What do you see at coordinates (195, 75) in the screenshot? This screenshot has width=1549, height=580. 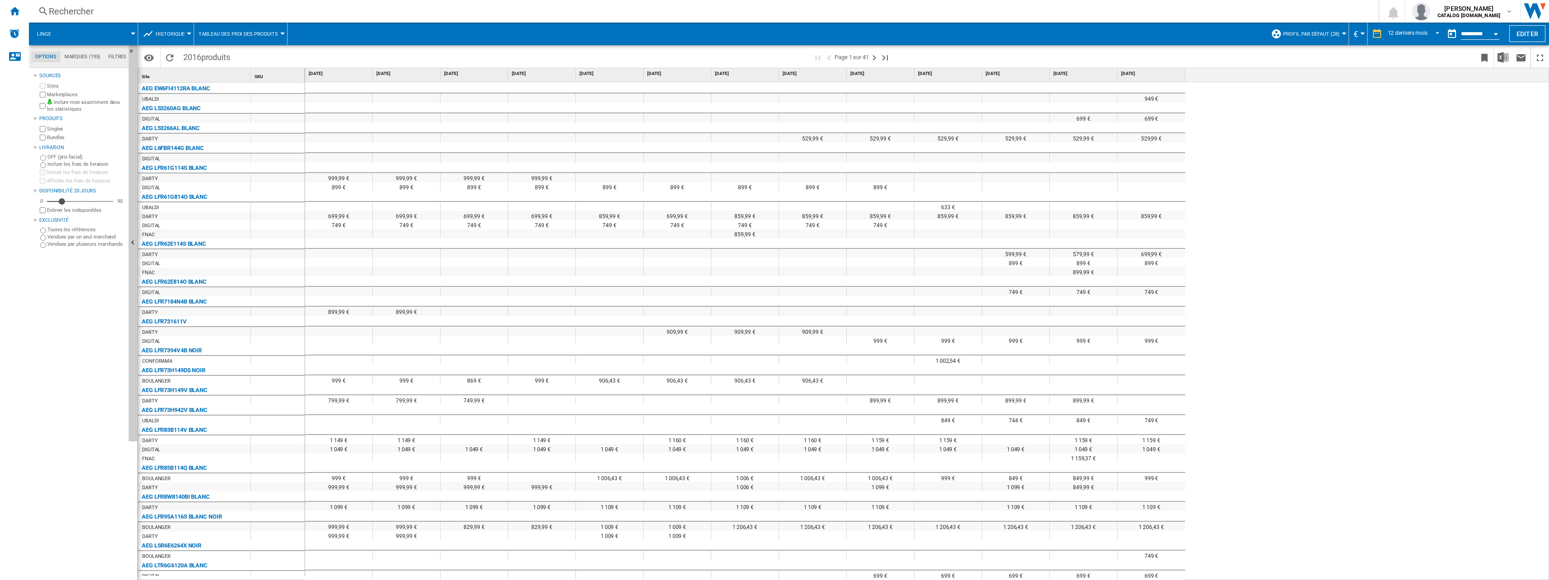 I see `div: Sort None` at bounding box center [195, 75].